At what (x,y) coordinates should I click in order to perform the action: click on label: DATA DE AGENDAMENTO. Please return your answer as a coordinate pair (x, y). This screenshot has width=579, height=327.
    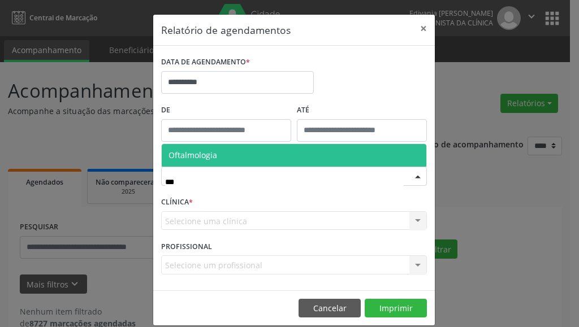
    Looking at the image, I should click on (205, 62).